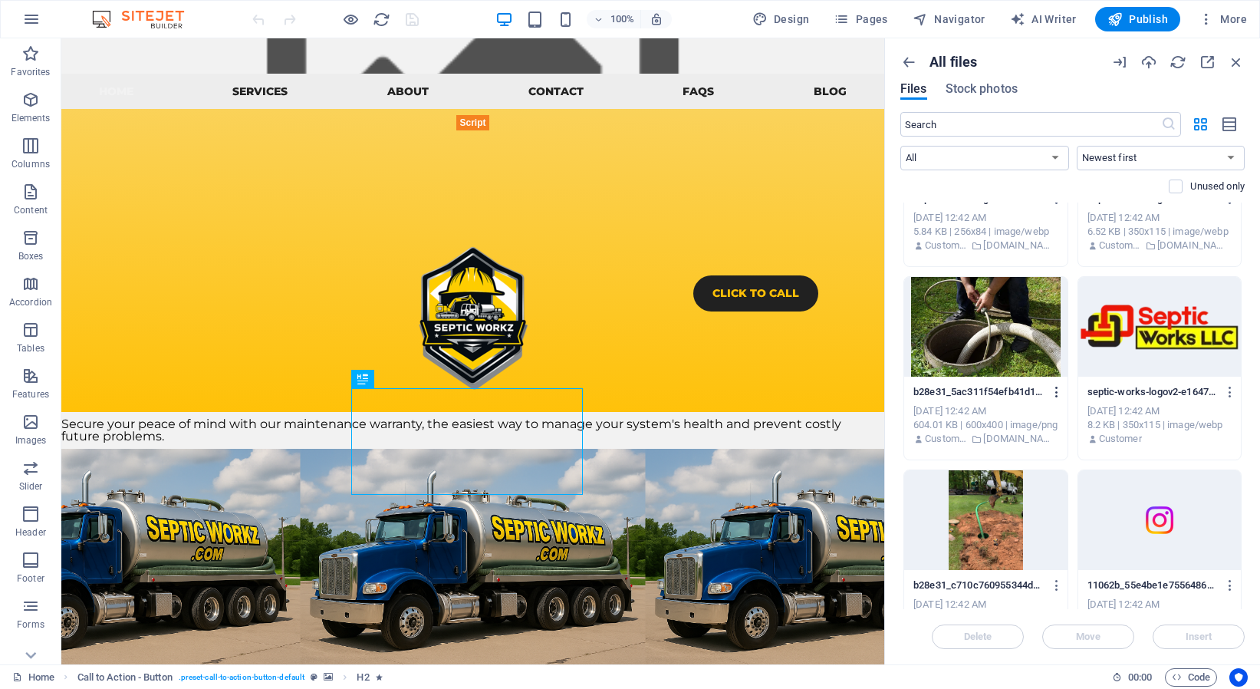  I want to click on span: Code, so click(1191, 677).